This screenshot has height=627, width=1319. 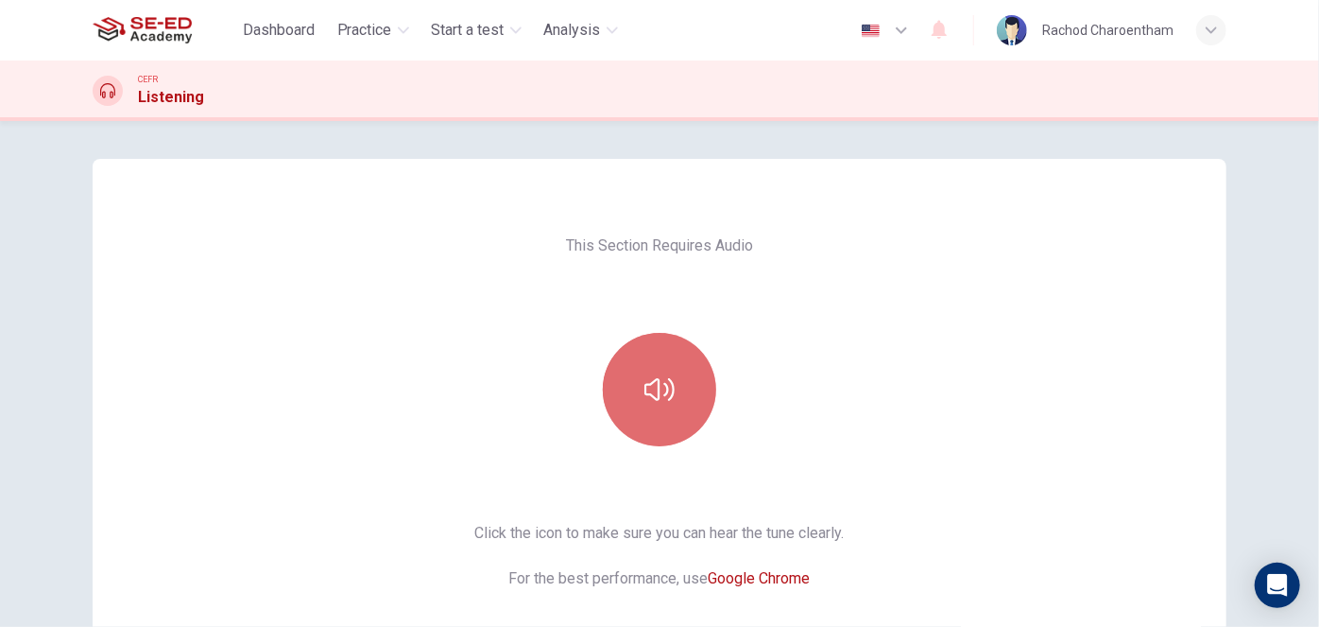 I want to click on img: en, so click(x=870, y=30).